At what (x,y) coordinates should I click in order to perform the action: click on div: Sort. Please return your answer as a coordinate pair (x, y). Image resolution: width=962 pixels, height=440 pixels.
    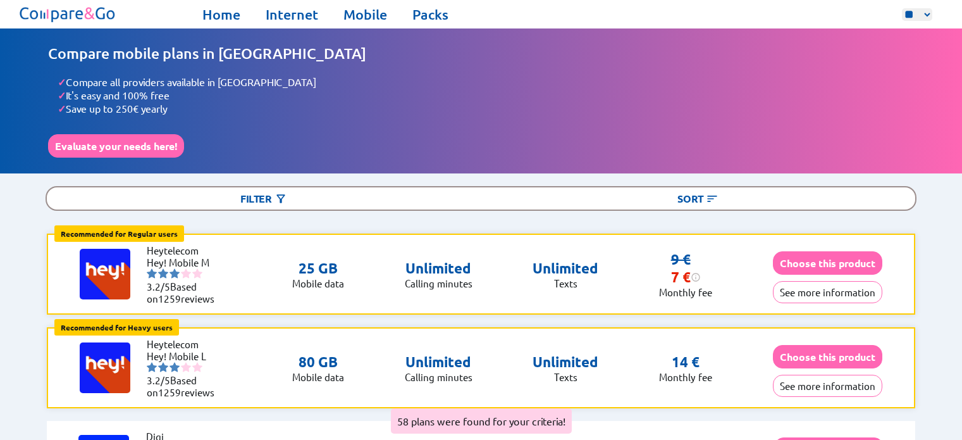
    Looking at the image, I should click on (699, 198).